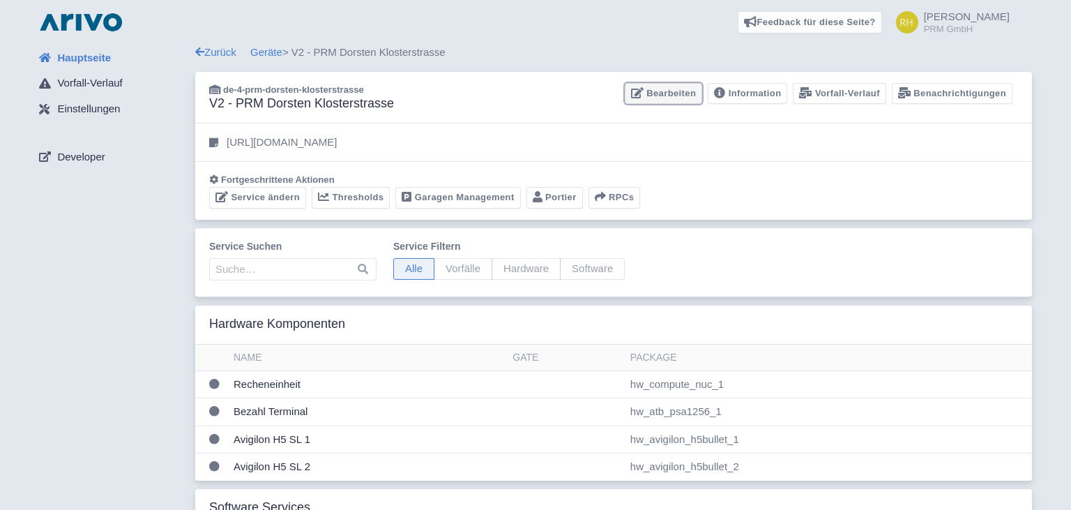 This screenshot has width=1071, height=510. What do you see at coordinates (89, 83) in the screenshot?
I see `span: Vorfall-Verlauf` at bounding box center [89, 83].